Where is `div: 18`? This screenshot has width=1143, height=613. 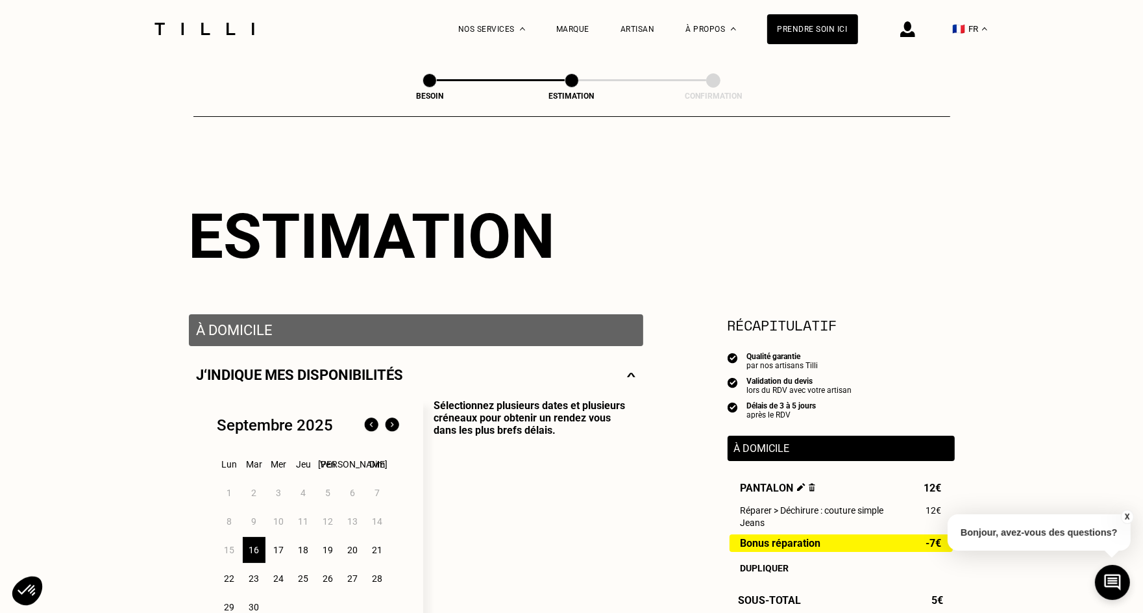
div: 18 is located at coordinates (303, 550).